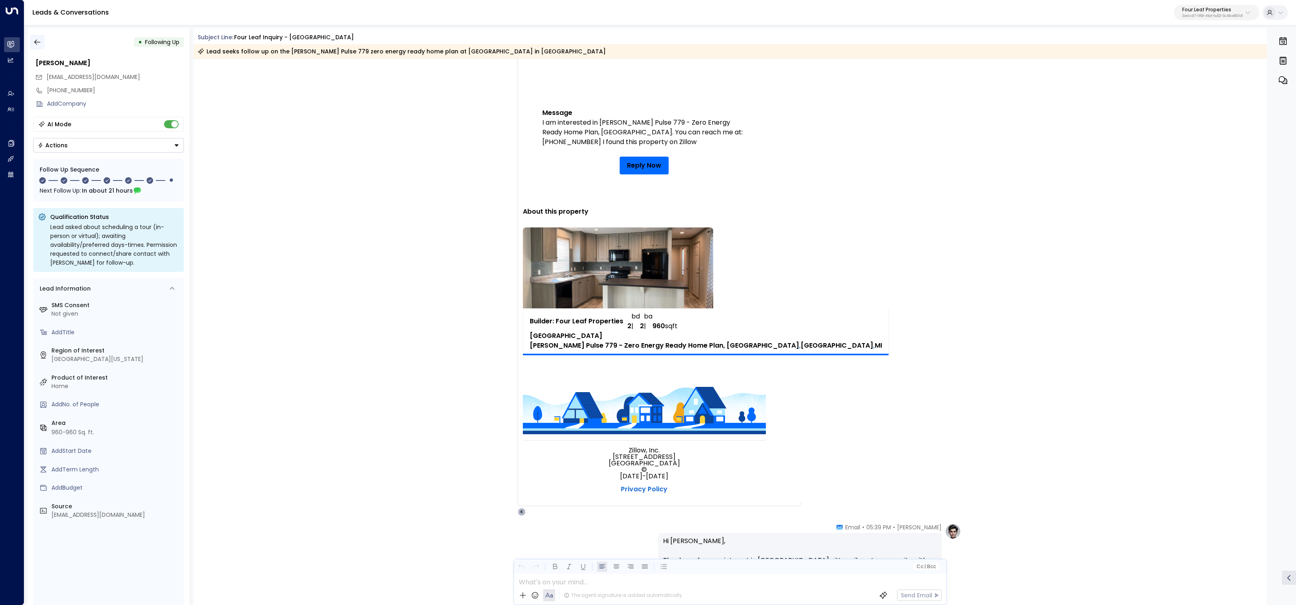 This screenshot has height=605, width=1296. Describe the element at coordinates (556, 211) in the screenshot. I see `strong: About this property` at that location.